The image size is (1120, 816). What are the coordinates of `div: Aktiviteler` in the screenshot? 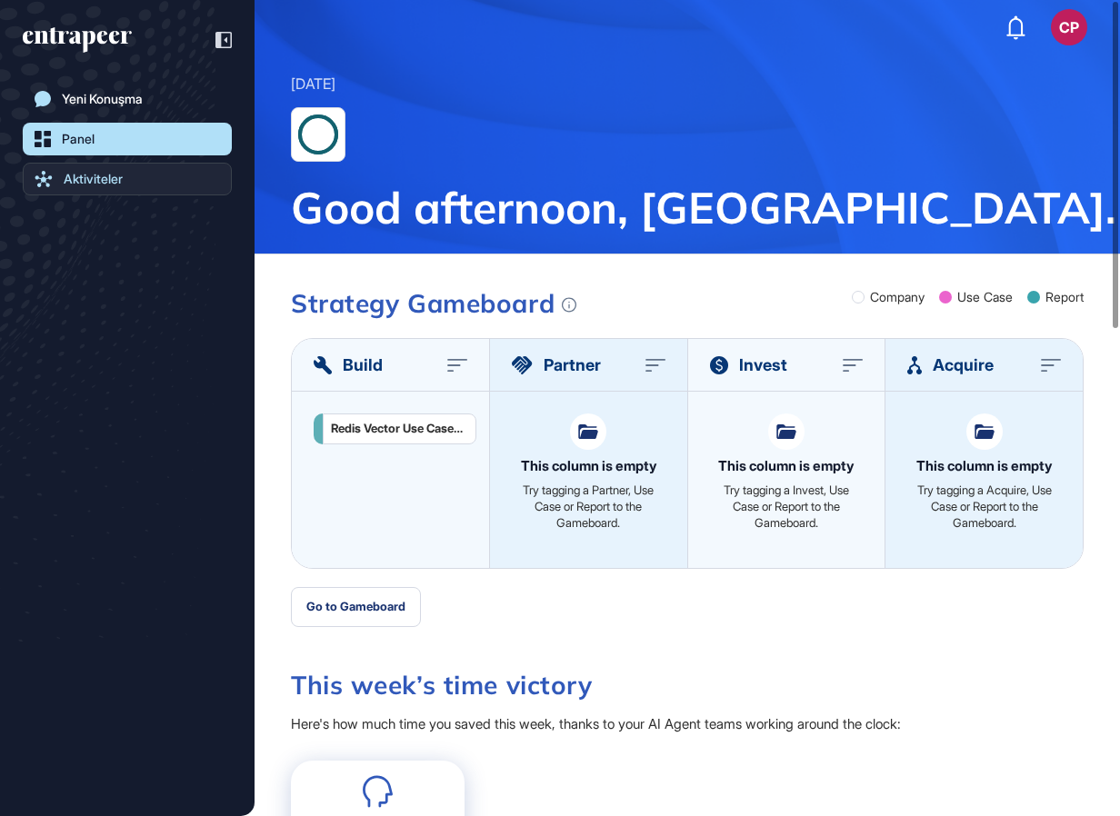 It's located at (93, 179).